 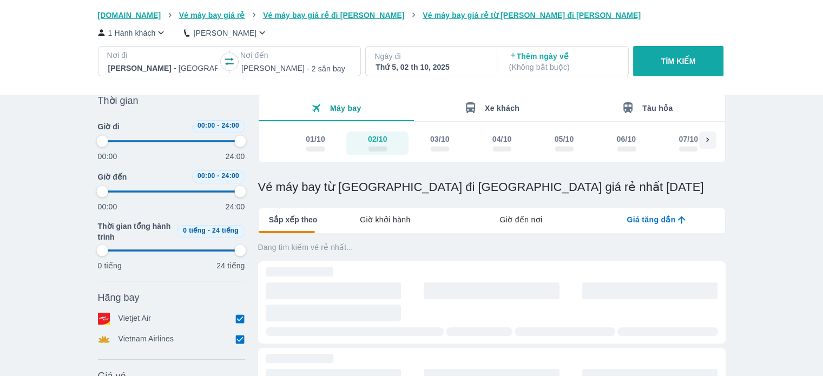 I want to click on button: TÌM KIẾM, so click(x=678, y=61).